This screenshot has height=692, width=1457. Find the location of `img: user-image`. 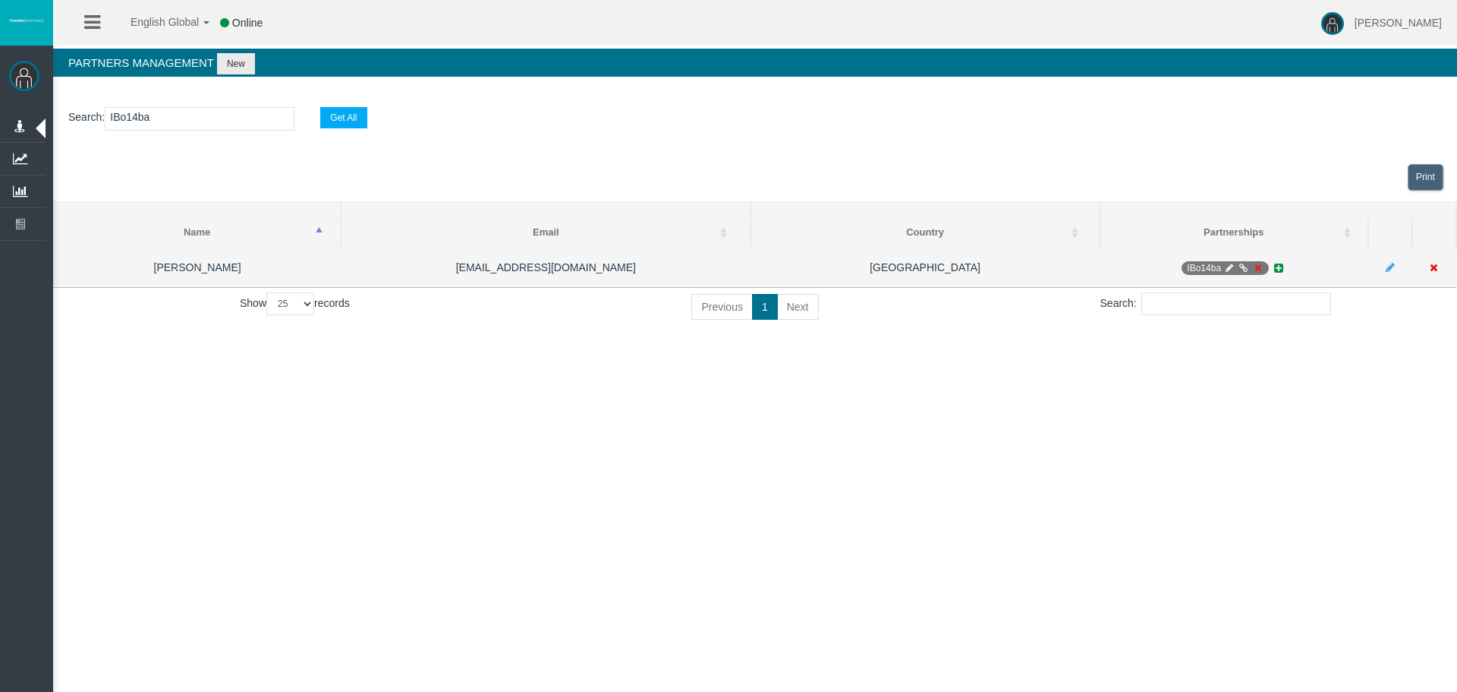

img: user-image is located at coordinates (1333, 24).